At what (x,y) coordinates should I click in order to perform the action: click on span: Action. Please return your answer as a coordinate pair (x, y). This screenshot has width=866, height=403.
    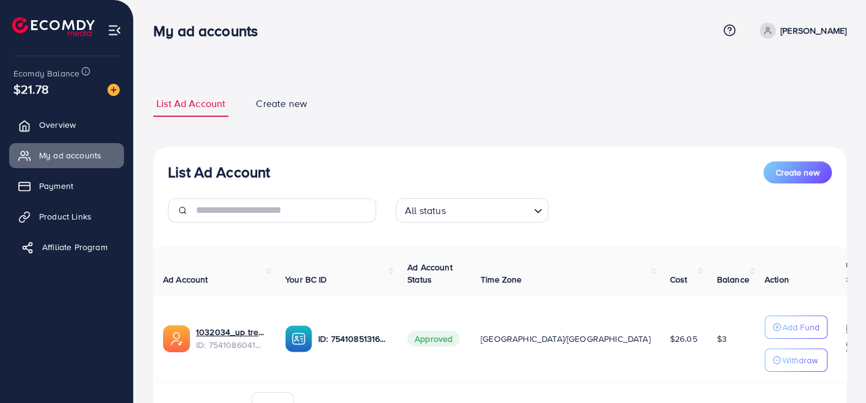
    Looking at the image, I should click on (777, 279).